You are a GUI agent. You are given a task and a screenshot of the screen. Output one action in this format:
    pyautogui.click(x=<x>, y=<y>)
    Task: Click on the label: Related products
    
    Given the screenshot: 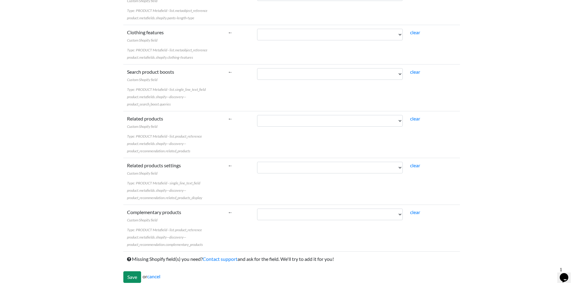 What is the action you would take?
    pyautogui.click(x=145, y=122)
    